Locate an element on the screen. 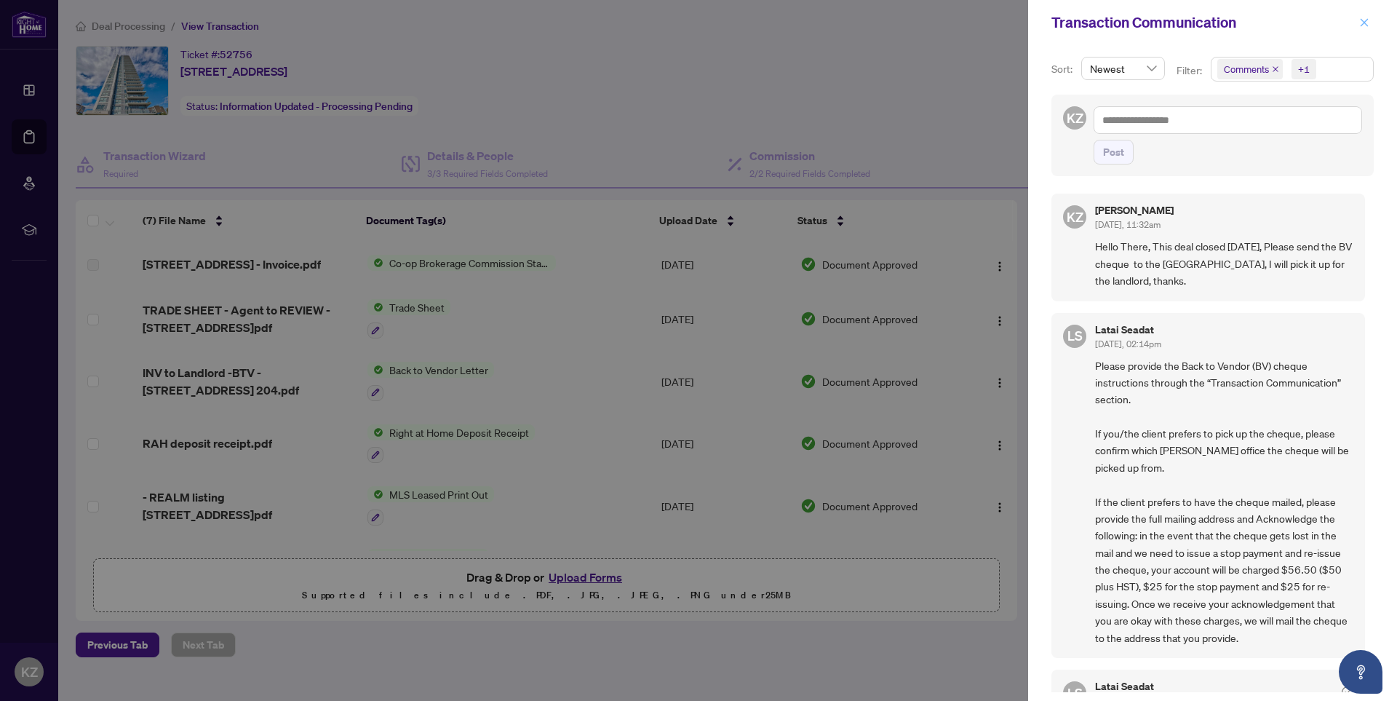 The image size is (1397, 701). span: Please provide the Back to Vendor (BV) cheque instructions through the “Transaction Communication... is located at coordinates (1224, 501).